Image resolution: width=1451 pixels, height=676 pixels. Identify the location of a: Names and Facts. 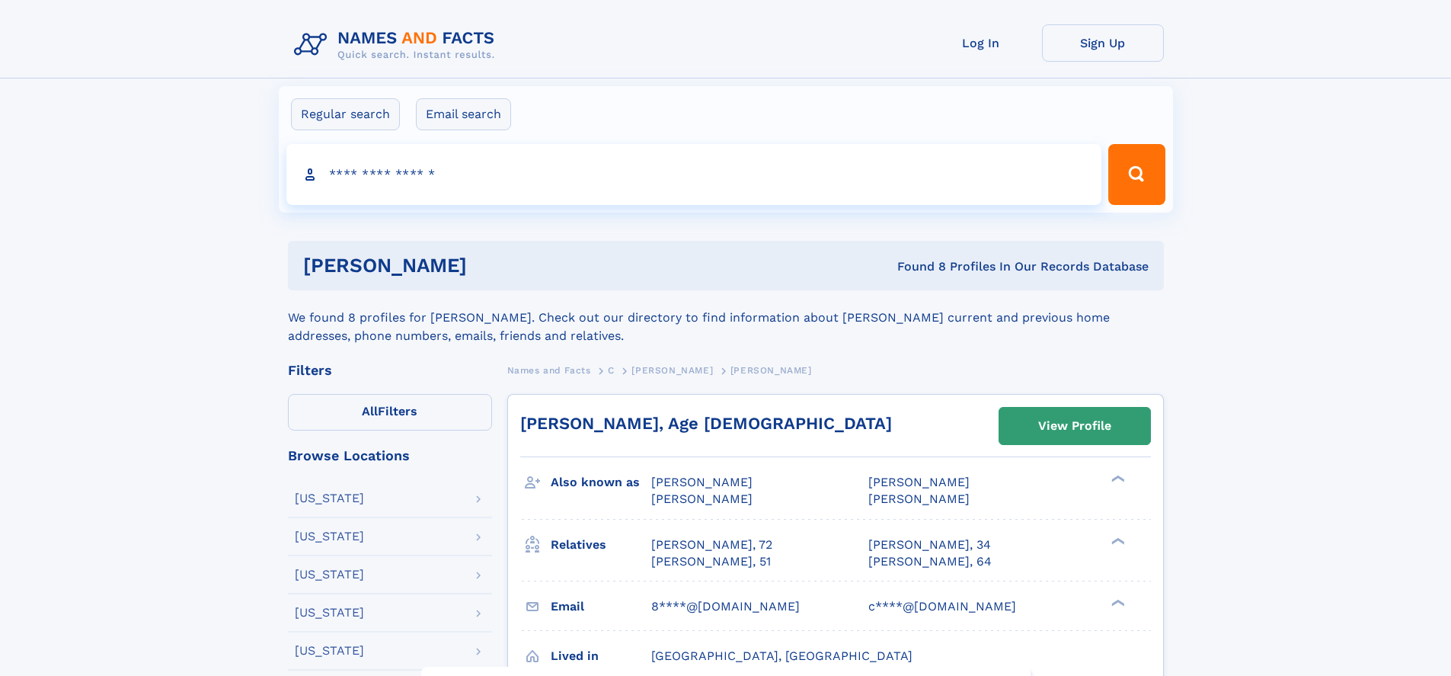
(549, 369).